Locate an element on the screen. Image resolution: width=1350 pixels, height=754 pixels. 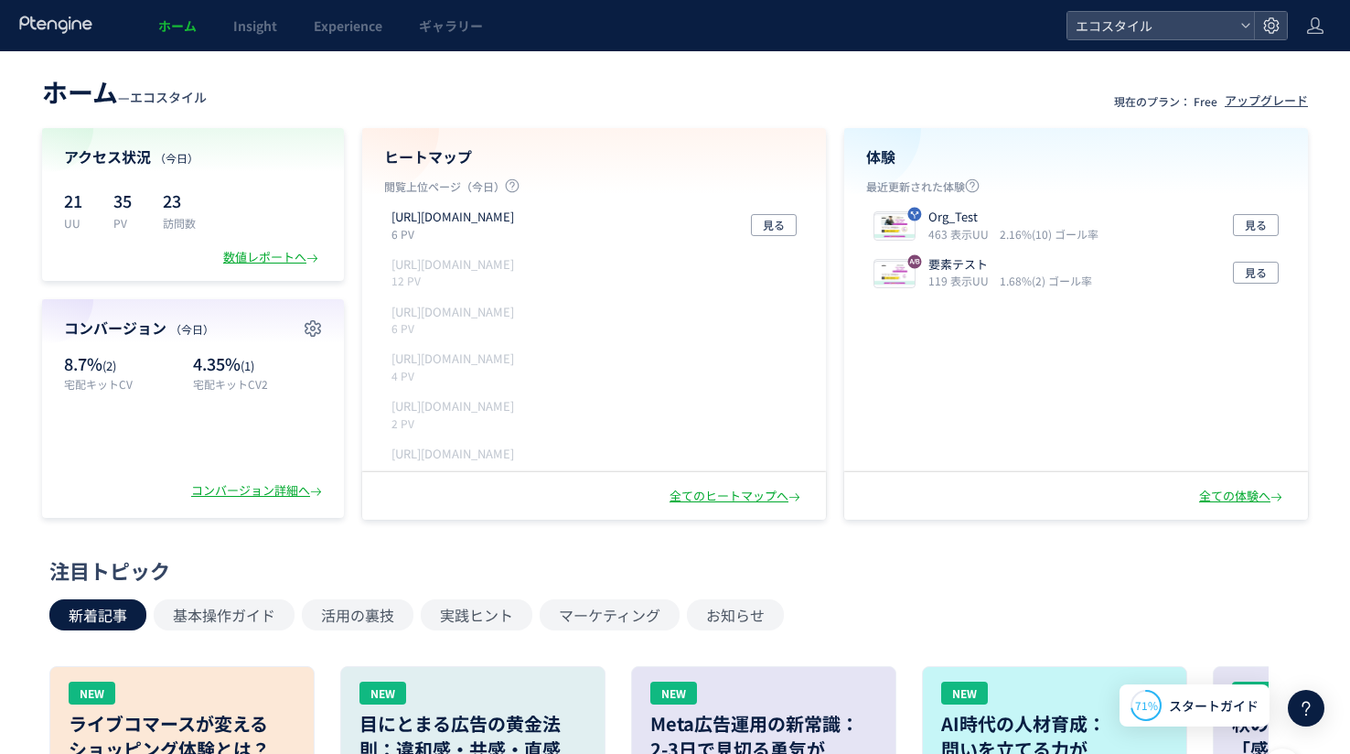
span: スタートガイド is located at coordinates (1214, 705).